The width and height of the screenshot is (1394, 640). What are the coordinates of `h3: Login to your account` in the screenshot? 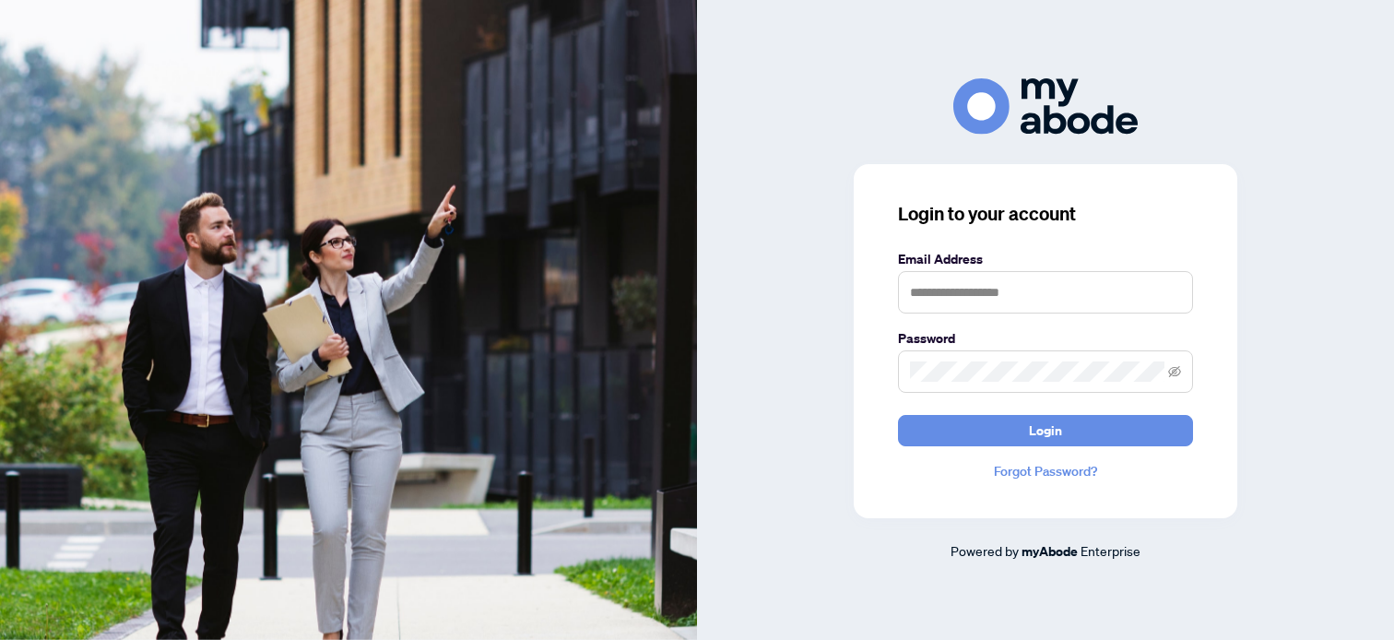 It's located at (1046, 214).